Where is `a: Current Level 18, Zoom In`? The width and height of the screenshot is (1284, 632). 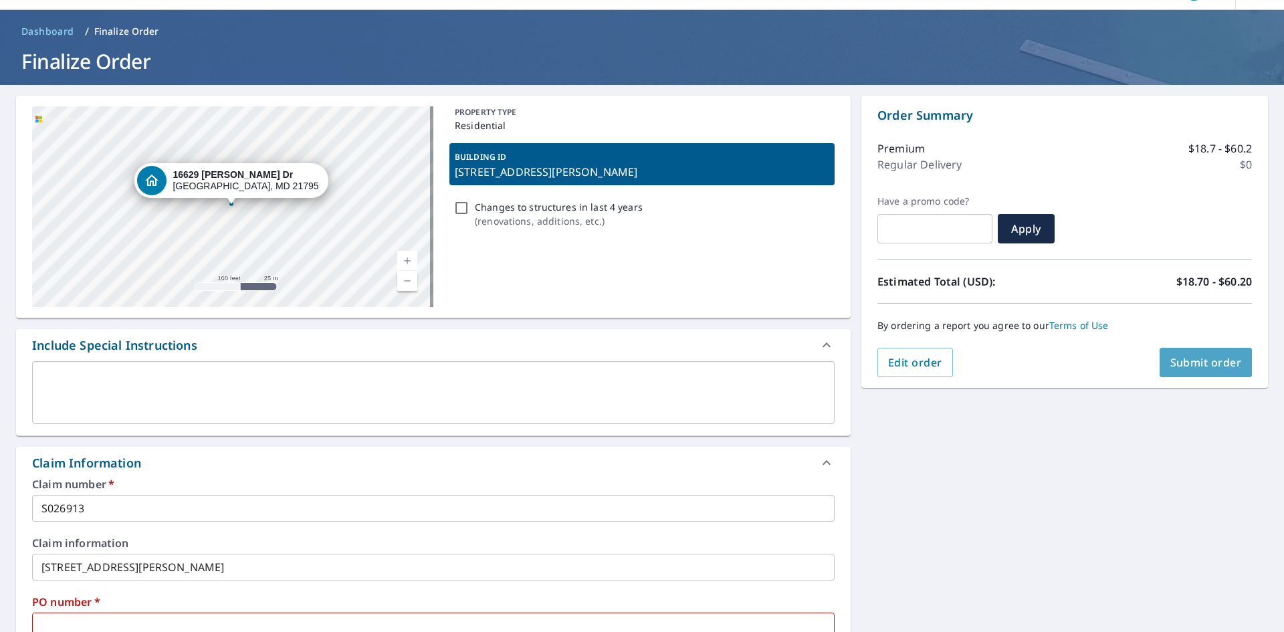
a: Current Level 18, Zoom In is located at coordinates (407, 261).